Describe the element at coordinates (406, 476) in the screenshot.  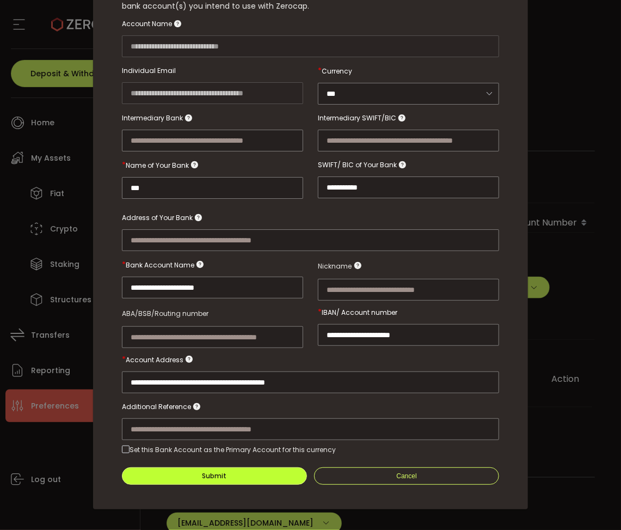
I see `button: Cancel` at that location.